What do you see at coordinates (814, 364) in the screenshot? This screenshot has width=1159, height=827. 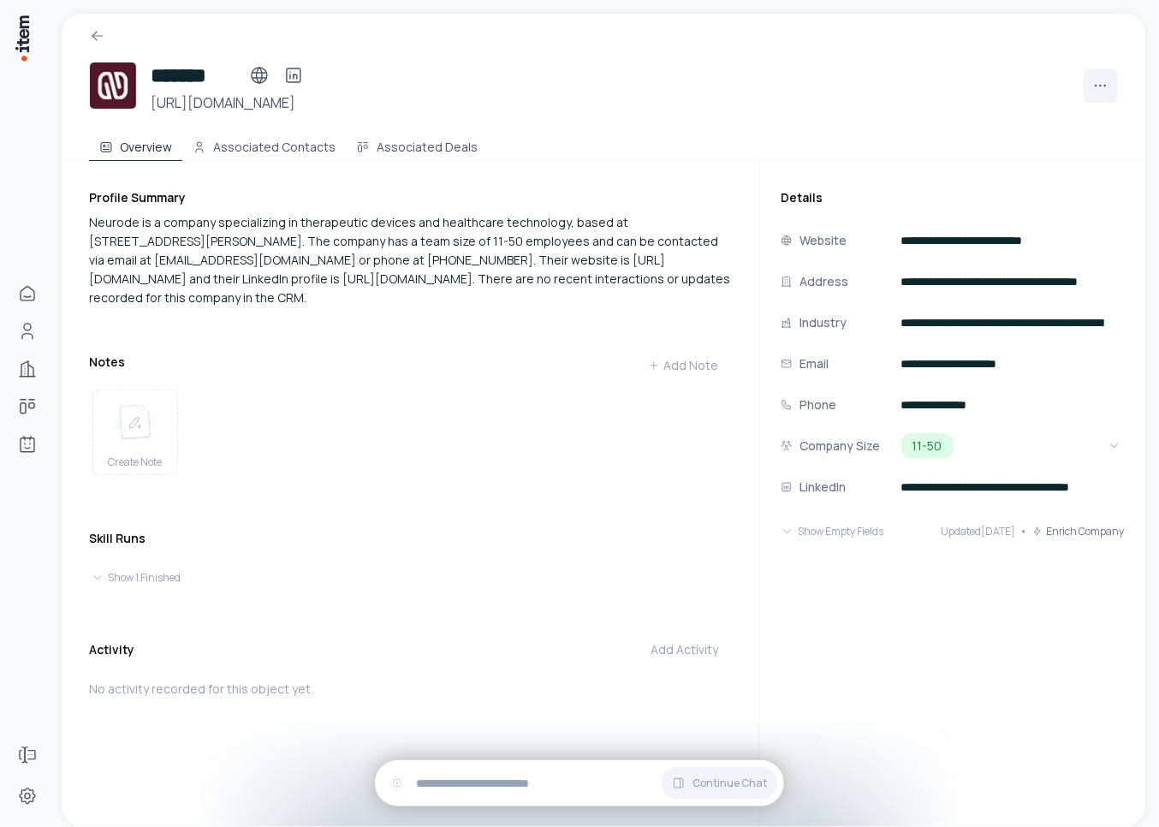 I see `p: Email` at bounding box center [814, 364].